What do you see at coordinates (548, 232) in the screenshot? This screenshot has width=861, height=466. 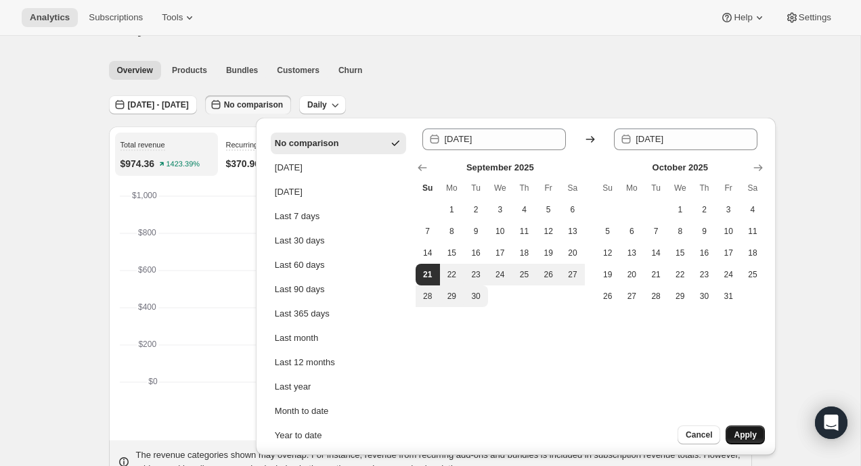 I see `span: 12` at bounding box center [548, 232].